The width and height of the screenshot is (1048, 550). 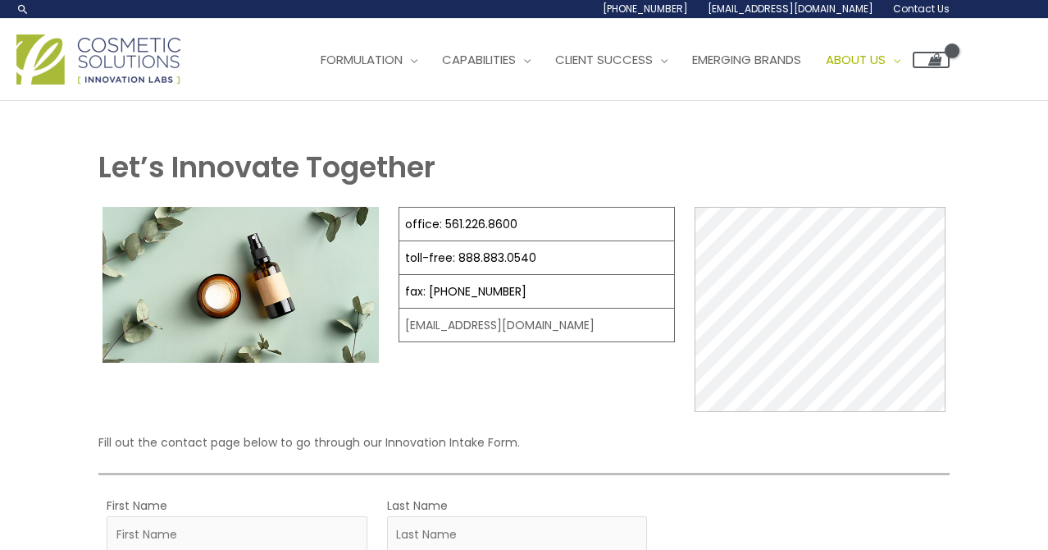 I want to click on a: Client Success, so click(x=611, y=60).